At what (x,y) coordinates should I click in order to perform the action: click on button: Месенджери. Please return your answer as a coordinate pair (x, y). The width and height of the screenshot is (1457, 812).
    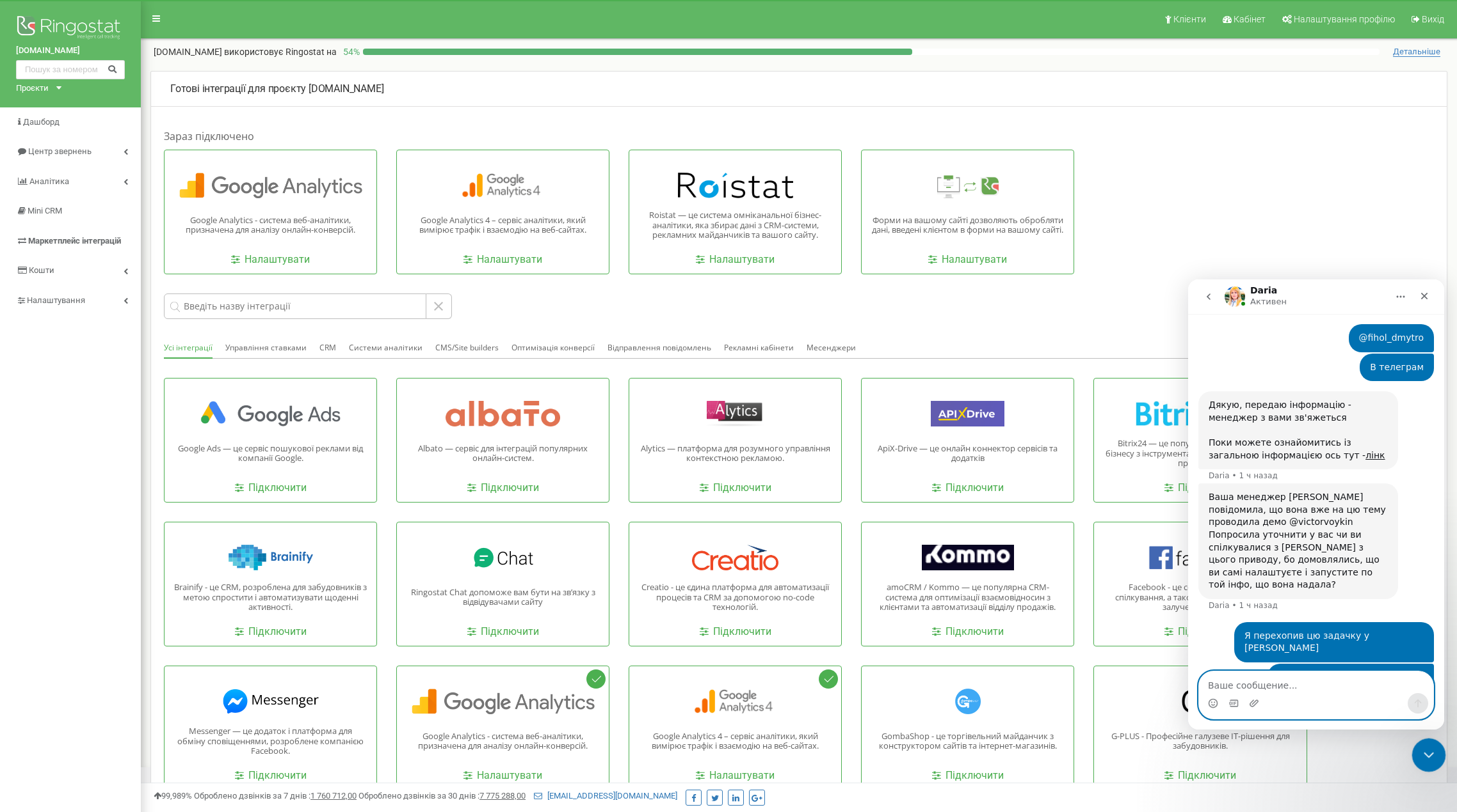
    Looking at the image, I should click on (831, 348).